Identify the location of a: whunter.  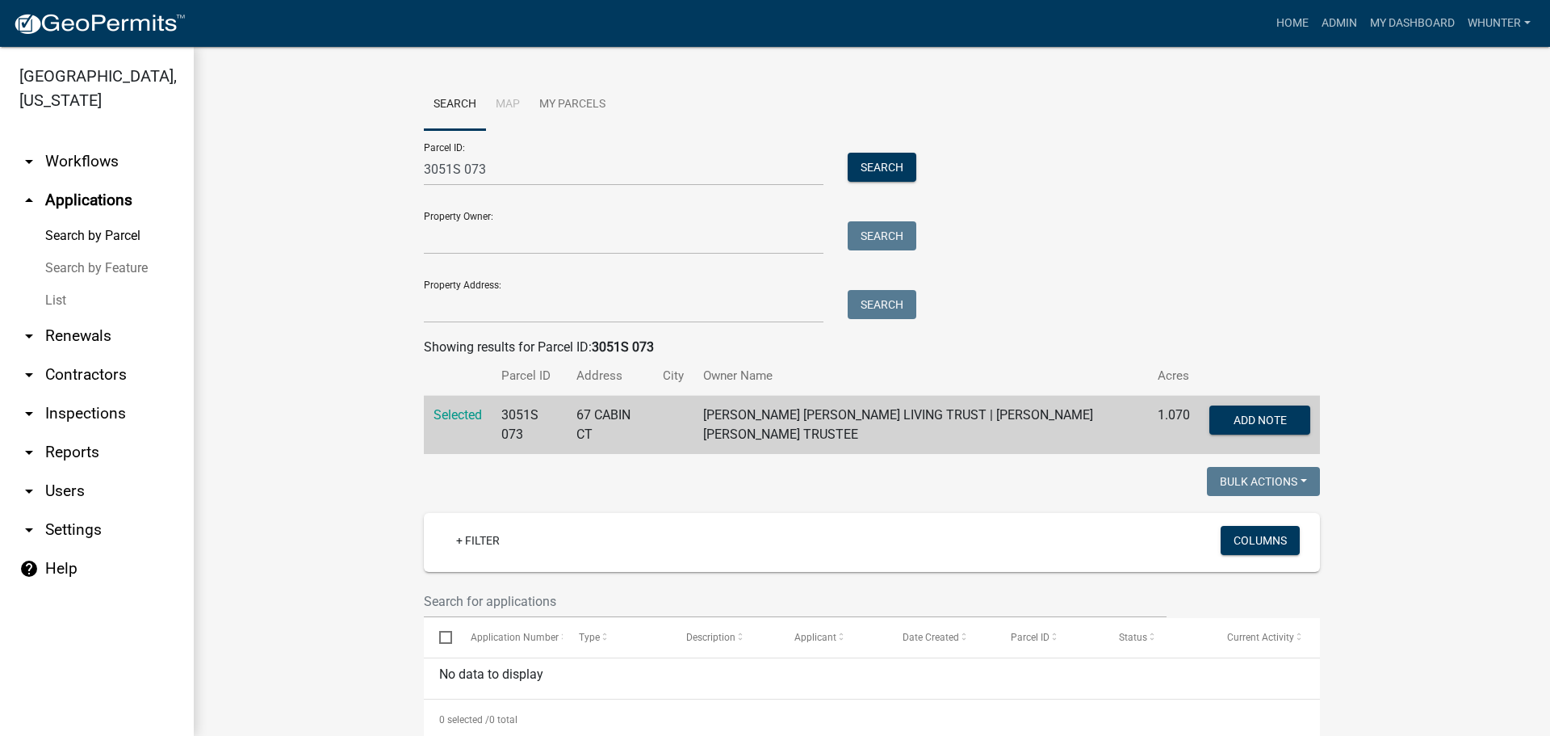
(1500, 23).